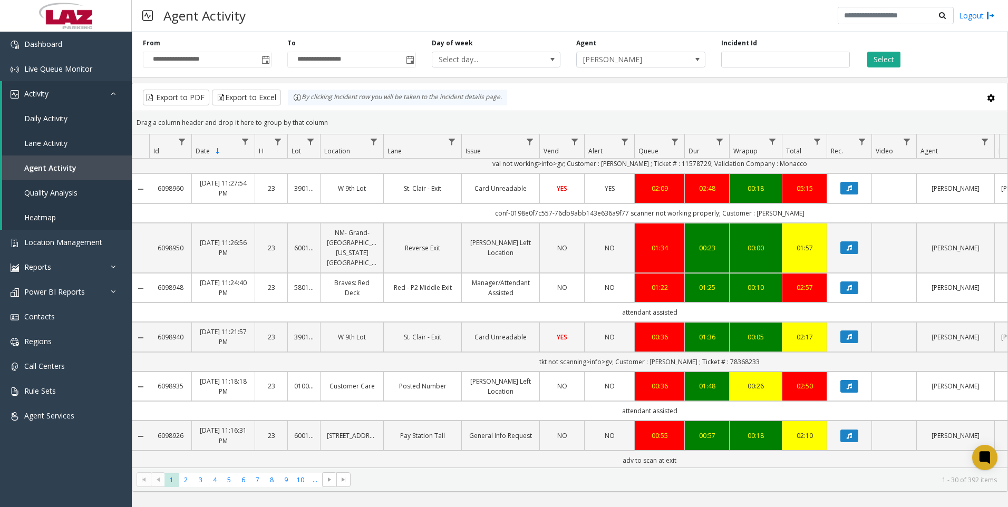 The width and height of the screenshot is (1008, 507). Describe the element at coordinates (755, 248) in the screenshot. I see `div: 00:00` at that location.